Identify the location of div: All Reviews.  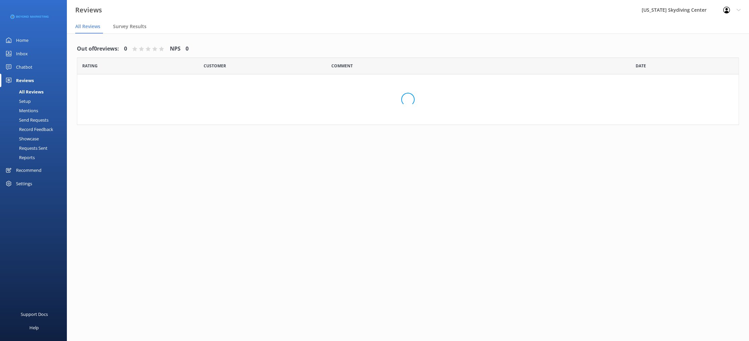
(24, 92).